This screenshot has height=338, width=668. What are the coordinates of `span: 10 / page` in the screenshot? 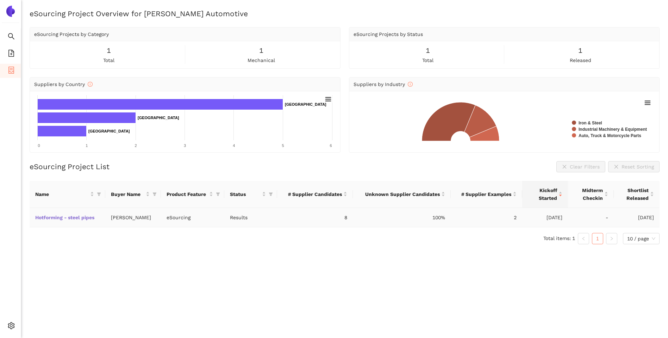 It's located at (641, 238).